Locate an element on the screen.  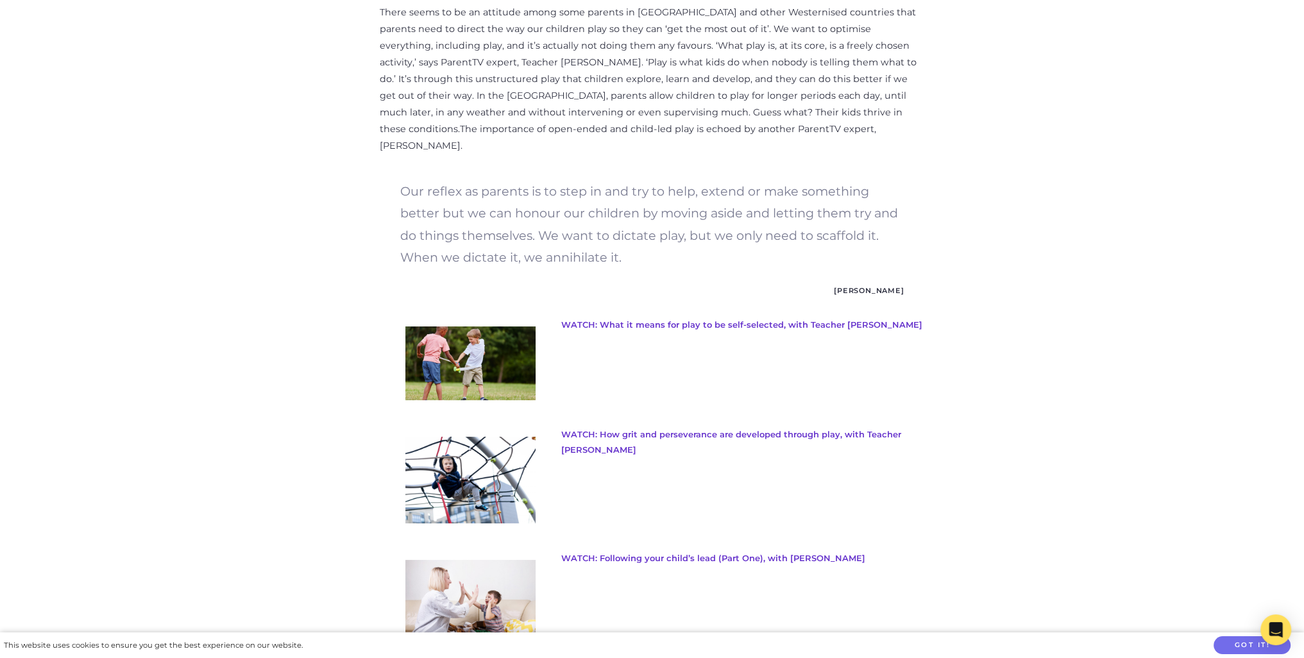
div: This website uses cookies to ensure you get the best experience on our website. is located at coordinates (153, 645).